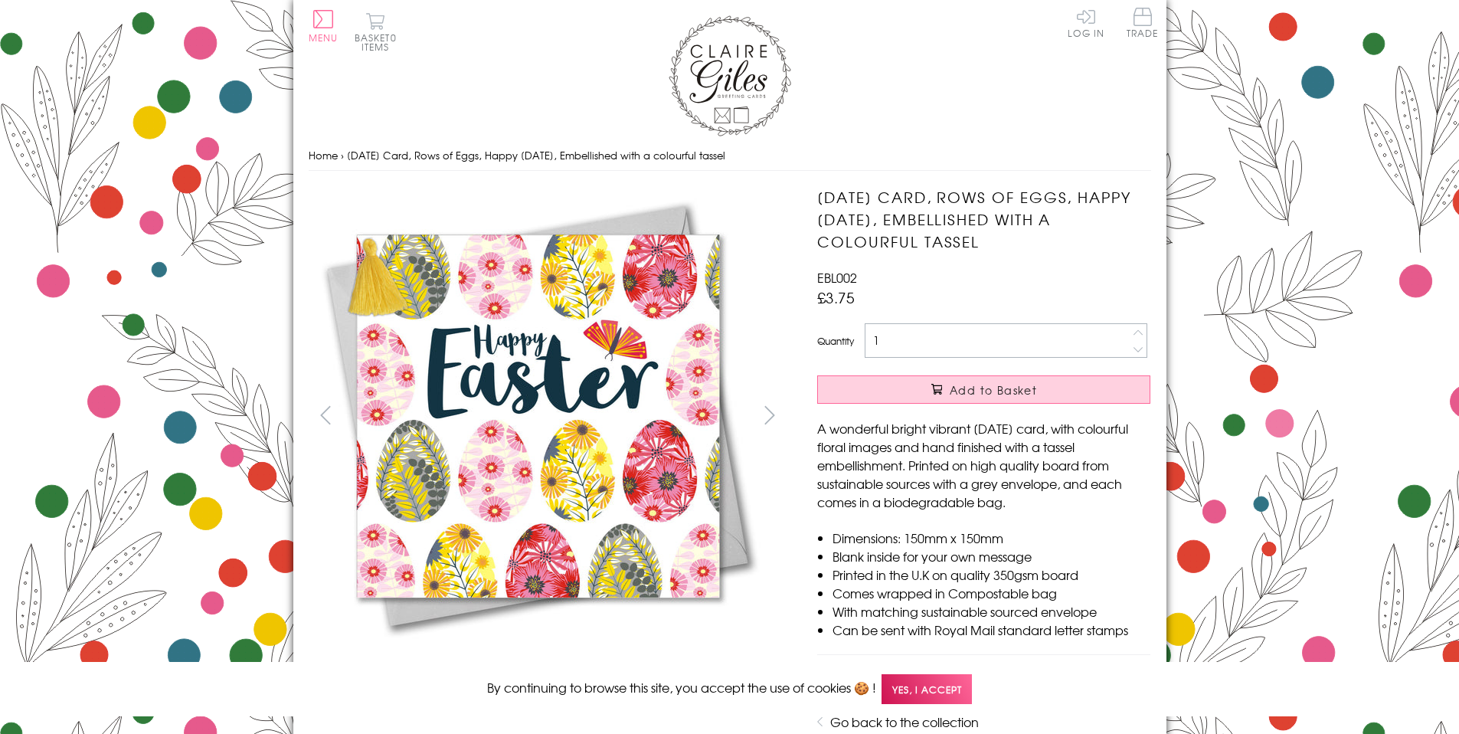 The height and width of the screenshot is (734, 1459). What do you see at coordinates (991, 538) in the screenshot?
I see `li: Dimensions: 150mm x 150mm` at bounding box center [991, 538].